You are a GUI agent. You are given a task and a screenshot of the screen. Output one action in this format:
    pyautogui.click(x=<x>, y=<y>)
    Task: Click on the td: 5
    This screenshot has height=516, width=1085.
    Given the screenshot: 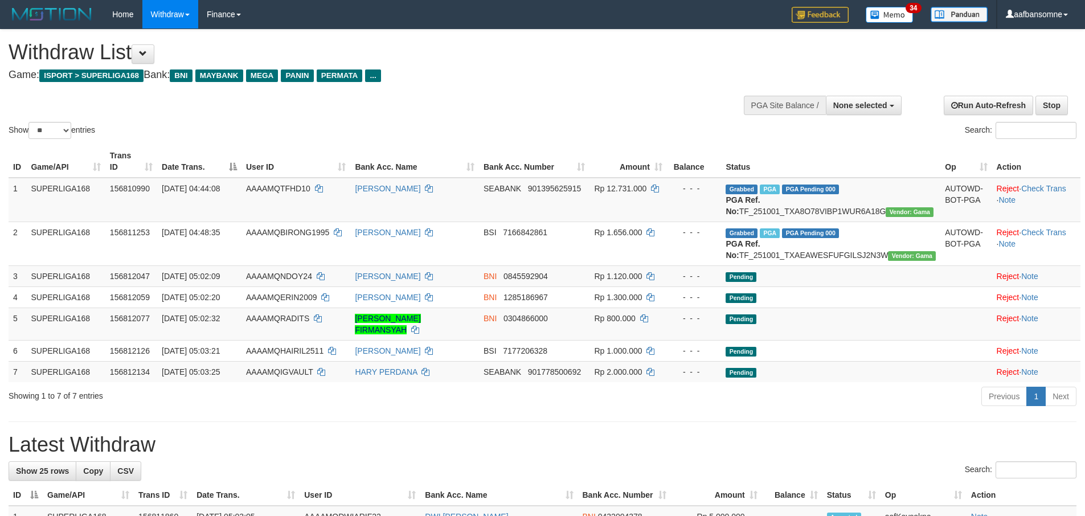 What is the action you would take?
    pyautogui.click(x=17, y=324)
    